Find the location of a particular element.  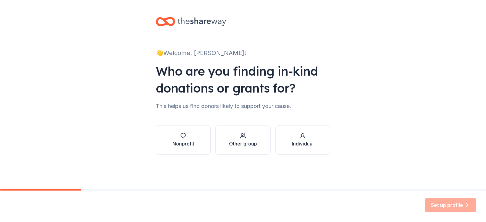

div: Nonprofit is located at coordinates (183, 144).